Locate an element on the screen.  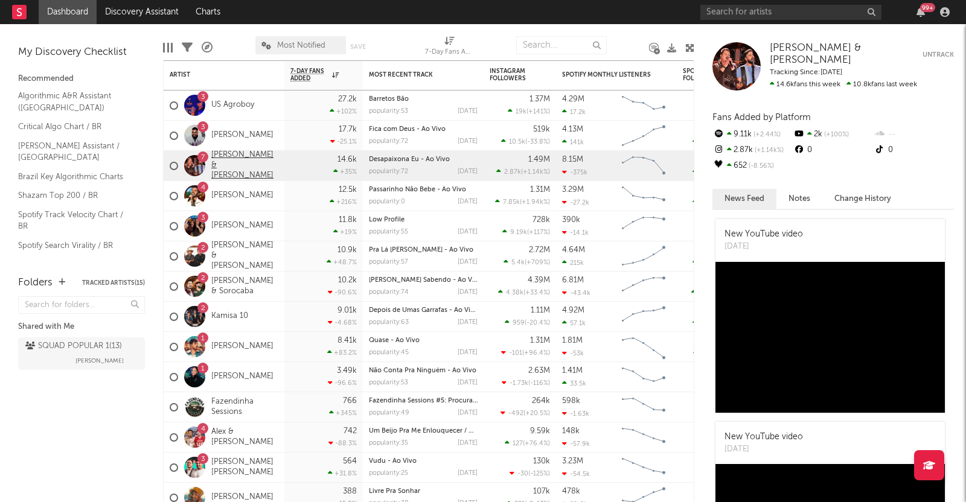
a: Passarinho Não Bebe - Ao Vivo is located at coordinates (417, 190).